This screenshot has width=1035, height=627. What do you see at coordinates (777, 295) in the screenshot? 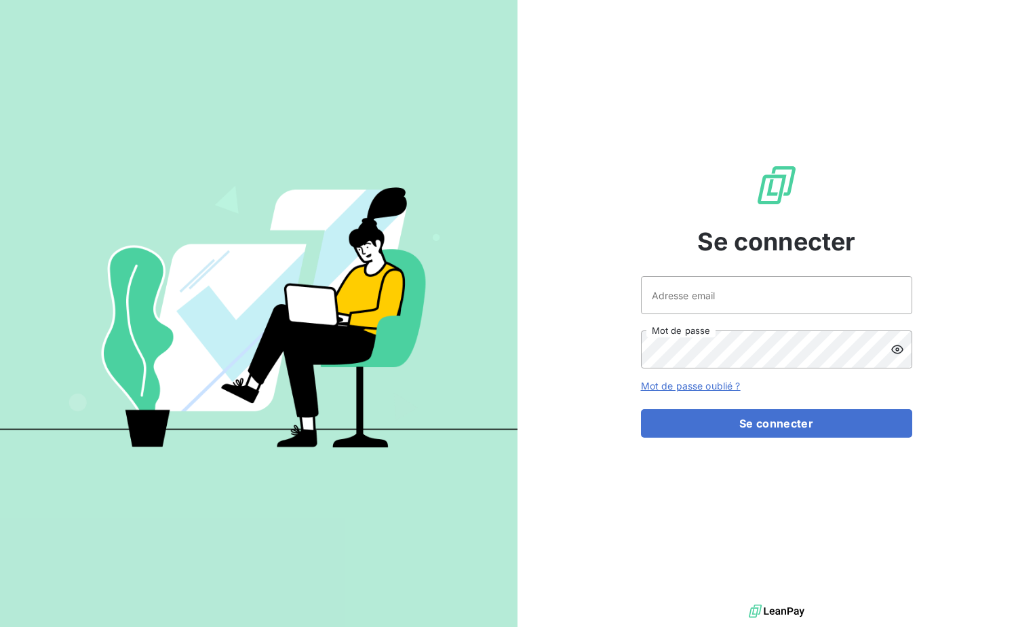
I see `input: placeholder` at bounding box center [777, 295].